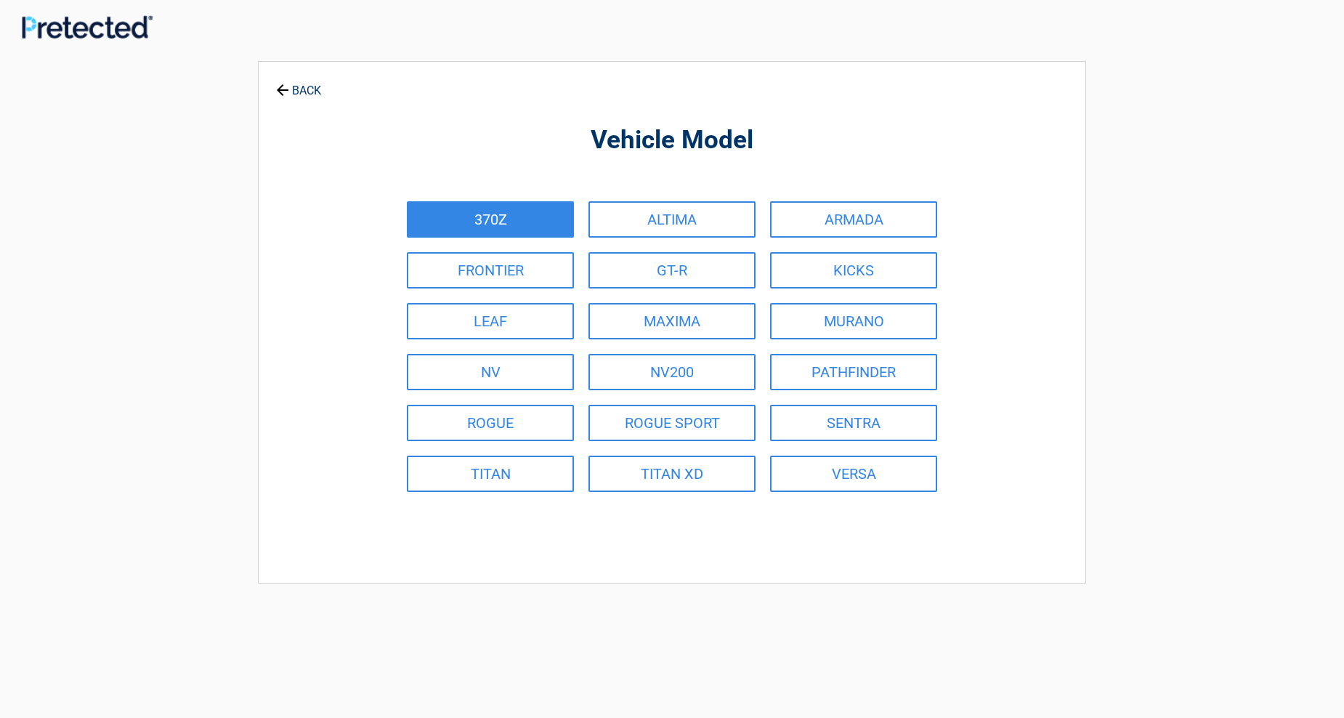 This screenshot has height=718, width=1344. I want to click on a: LEAF, so click(490, 321).